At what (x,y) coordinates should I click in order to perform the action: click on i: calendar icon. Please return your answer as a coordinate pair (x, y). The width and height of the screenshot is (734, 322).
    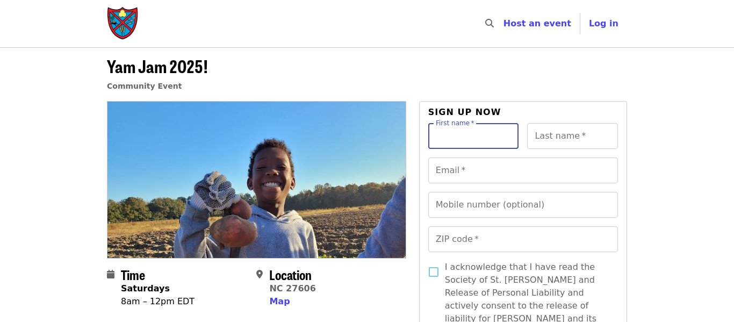
    Looking at the image, I should click on (111, 274).